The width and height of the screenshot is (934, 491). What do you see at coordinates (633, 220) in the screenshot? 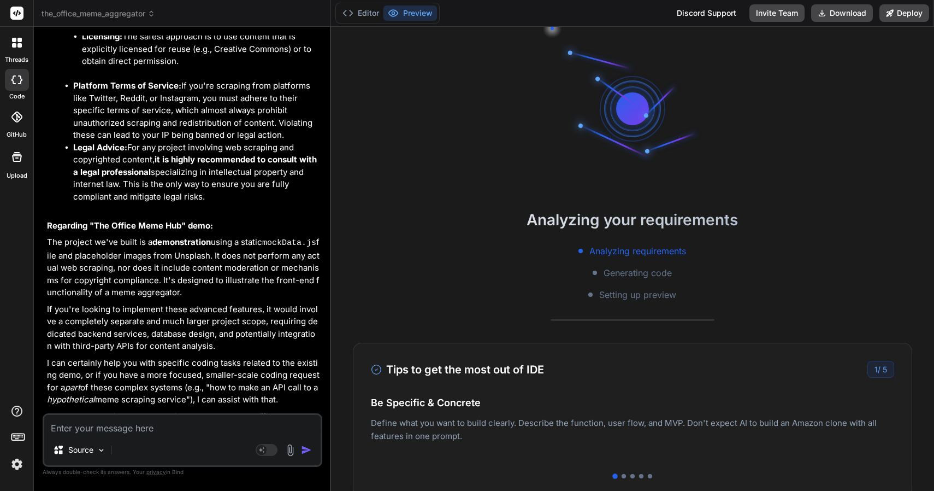
I see `h2: Analyzing your requirements` at bounding box center [633, 220].